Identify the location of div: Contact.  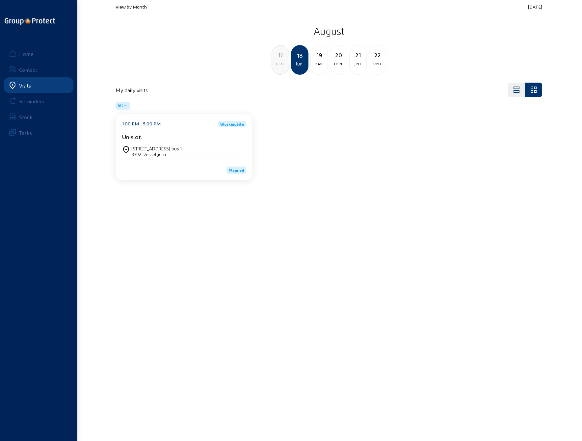
(28, 69).